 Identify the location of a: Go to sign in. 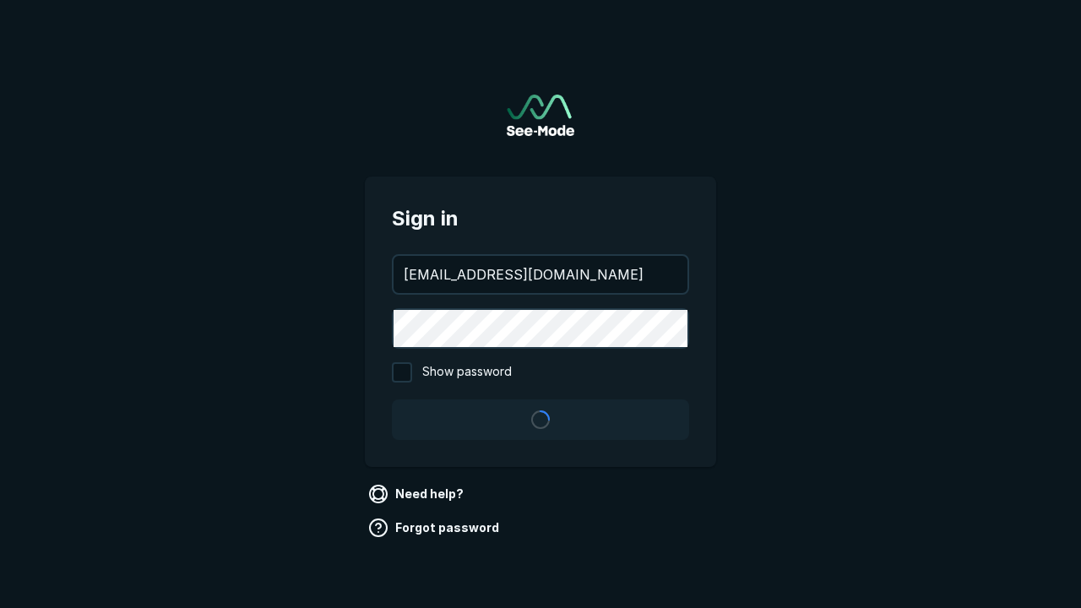
(541, 115).